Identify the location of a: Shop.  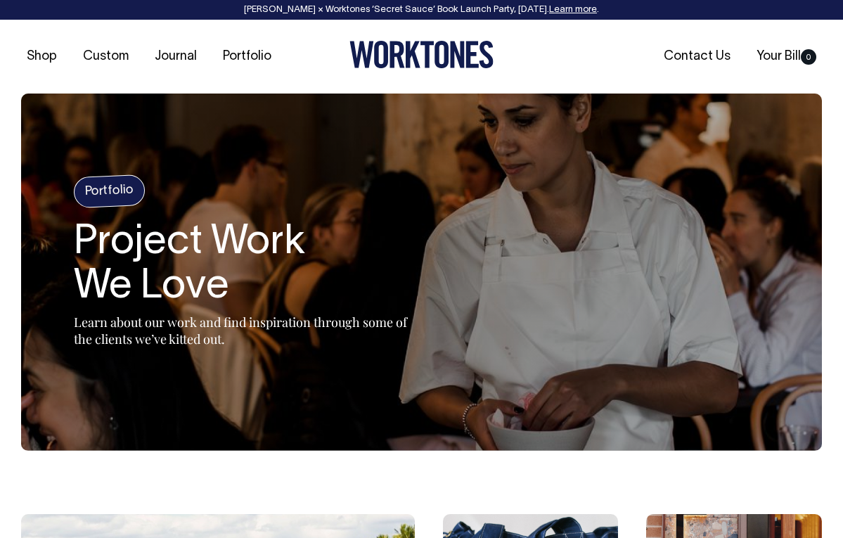
(41, 56).